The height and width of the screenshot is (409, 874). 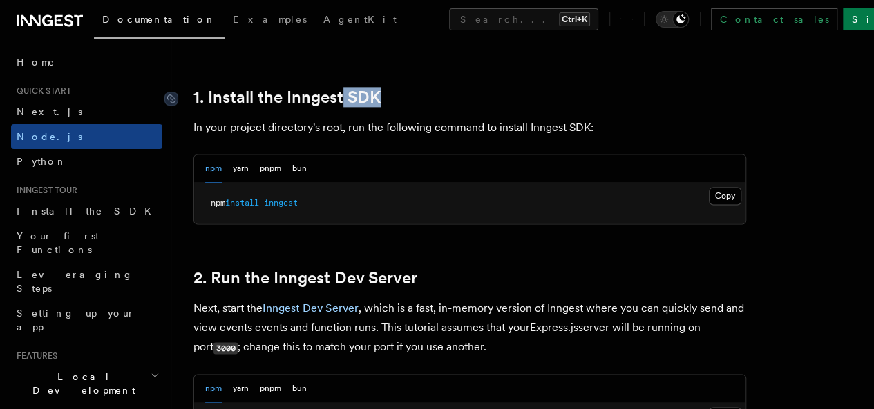 I want to click on button: Copy, so click(x=724, y=196).